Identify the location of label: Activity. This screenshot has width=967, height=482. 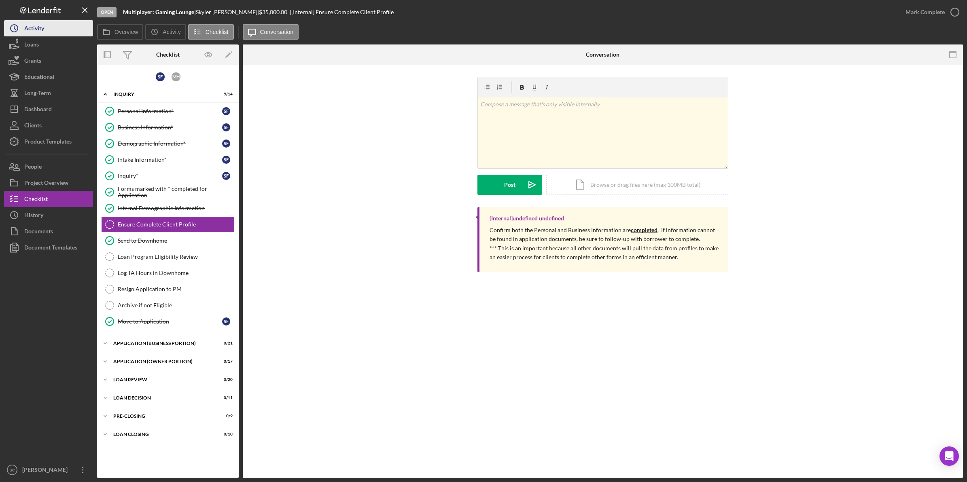
(172, 32).